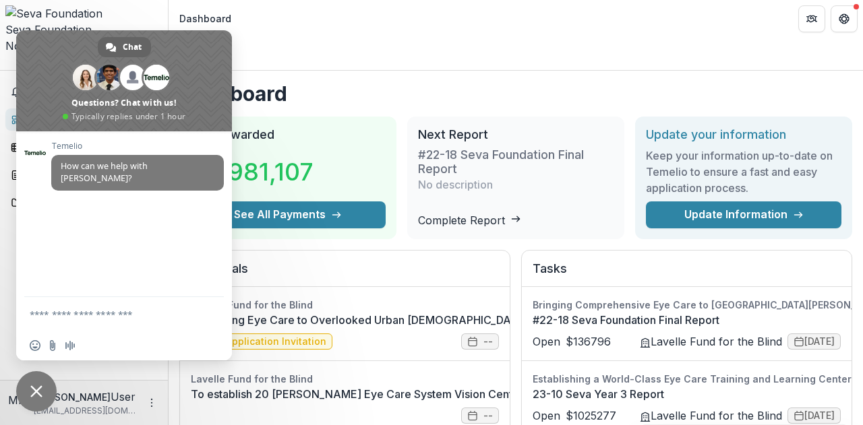 Image resolution: width=863 pixels, height=425 pixels. I want to click on p: User, so click(123, 397).